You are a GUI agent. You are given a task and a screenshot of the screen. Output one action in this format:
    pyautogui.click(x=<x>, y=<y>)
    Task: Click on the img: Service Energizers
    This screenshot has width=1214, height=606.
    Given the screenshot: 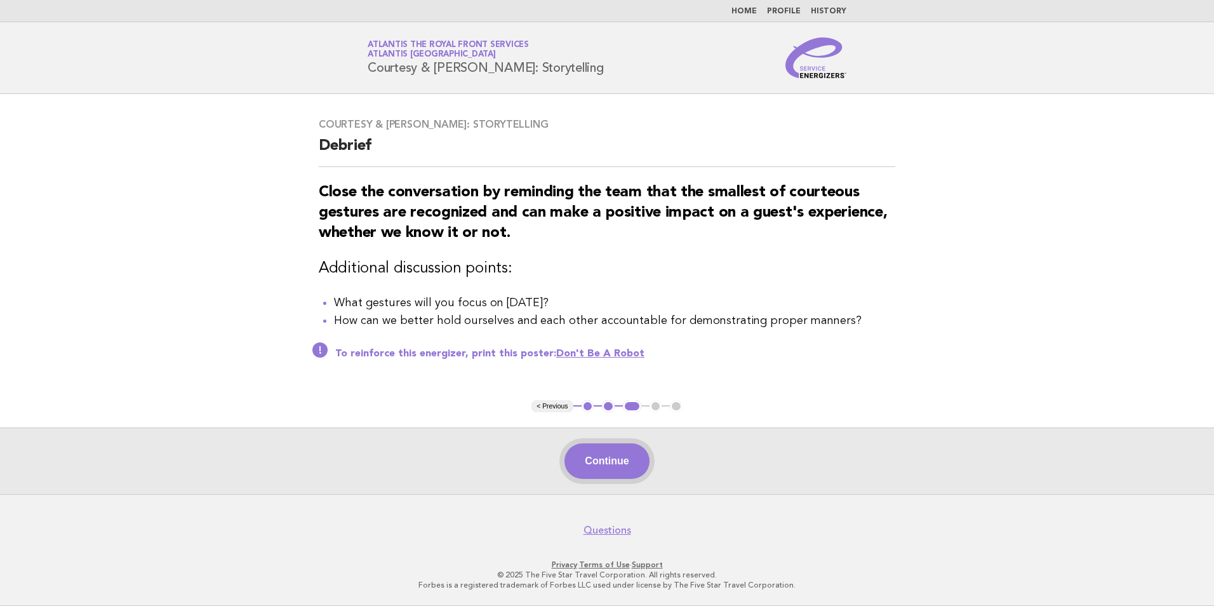 What is the action you would take?
    pyautogui.click(x=816, y=58)
    